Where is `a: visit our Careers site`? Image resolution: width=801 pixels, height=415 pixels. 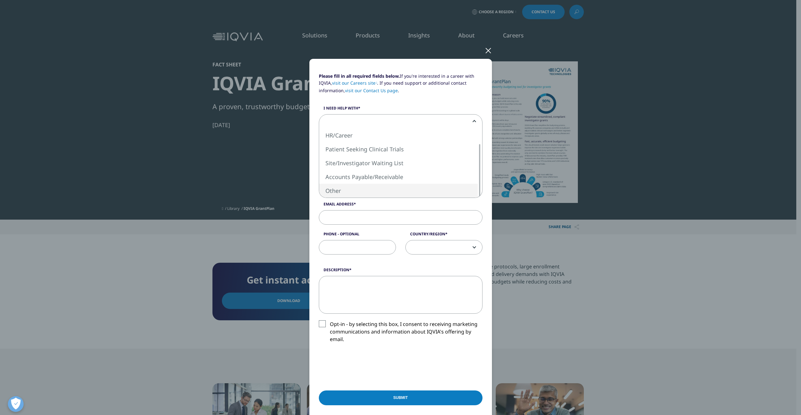 a: visit our Careers site is located at coordinates (355, 83).